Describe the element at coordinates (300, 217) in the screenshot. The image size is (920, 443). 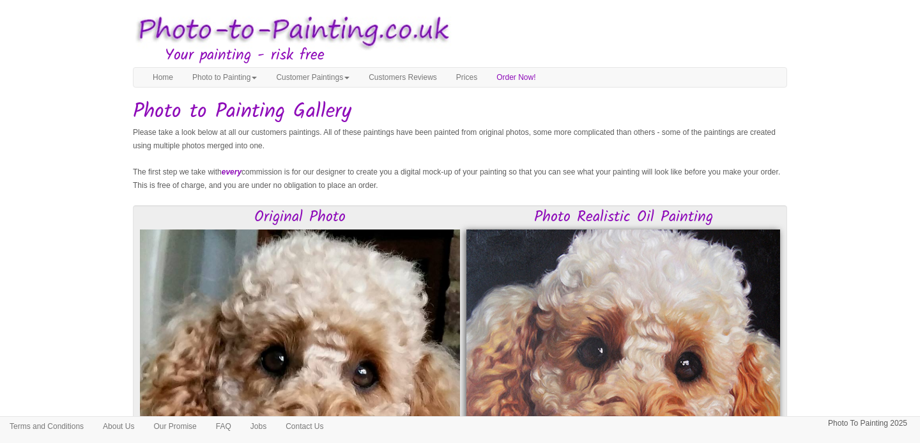
I see `h3: Original Photo` at that location.